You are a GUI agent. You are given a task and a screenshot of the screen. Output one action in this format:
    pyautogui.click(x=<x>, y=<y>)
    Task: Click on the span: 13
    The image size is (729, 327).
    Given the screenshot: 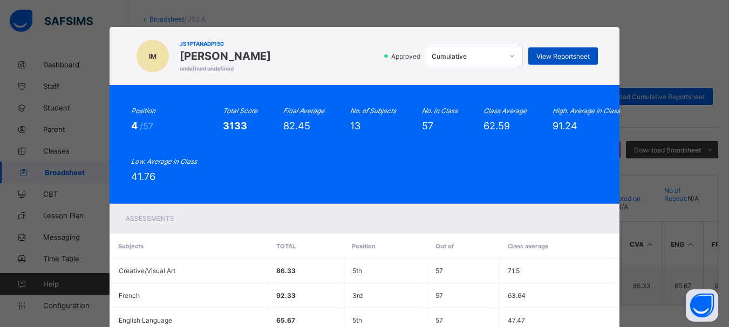 What is the action you would take?
    pyautogui.click(x=355, y=126)
    